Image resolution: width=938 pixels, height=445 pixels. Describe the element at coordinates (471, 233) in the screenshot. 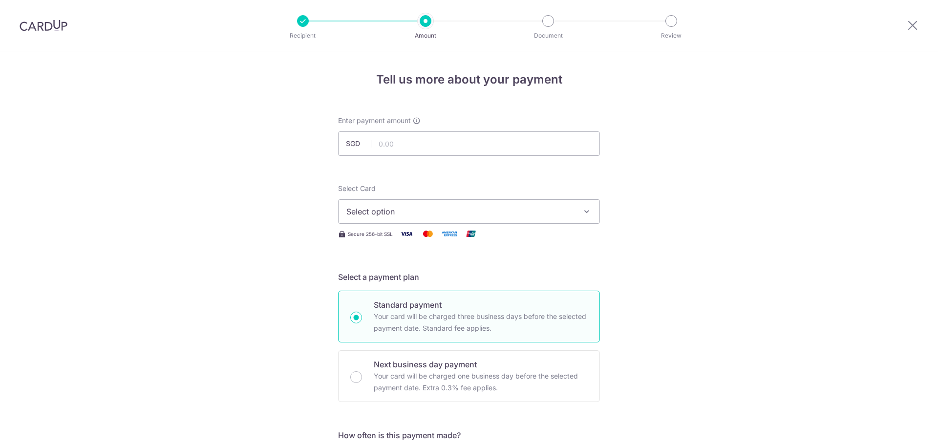

I see `img: Union Pay` at that location.